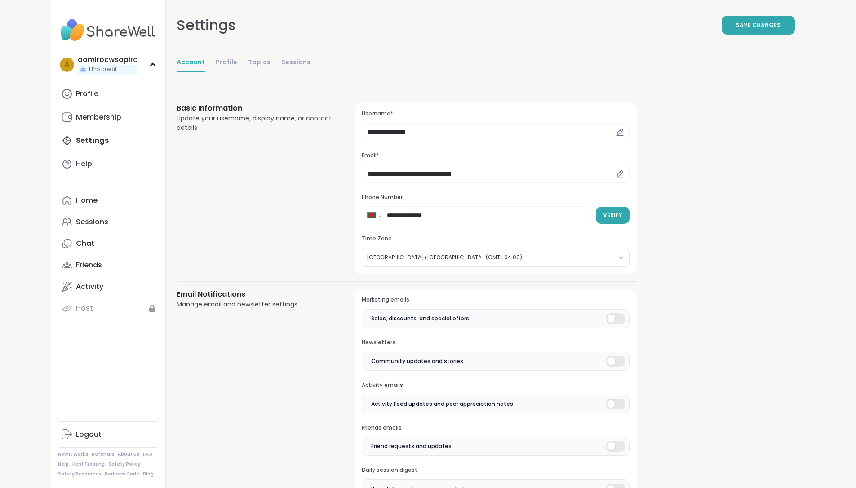 This screenshot has height=488, width=856. I want to click on span: Friend requests and updates, so click(411, 446).